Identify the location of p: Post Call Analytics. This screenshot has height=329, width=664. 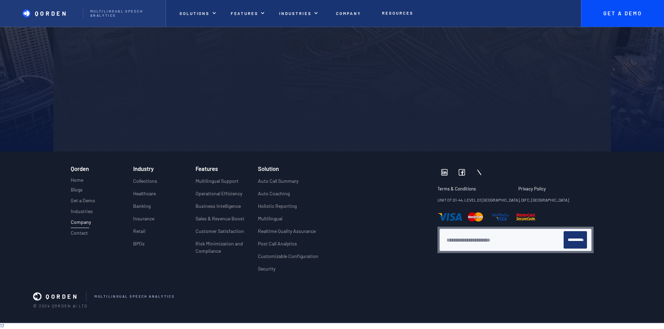
(277, 244).